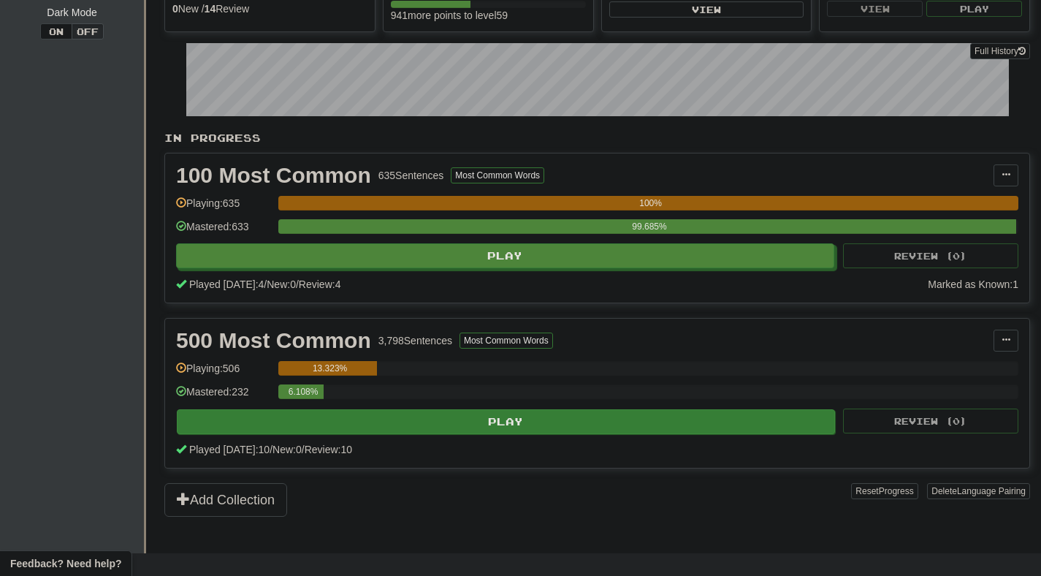 This screenshot has height=576, width=1041. Describe the element at coordinates (320, 284) in the screenshot. I see `span: Review: 4` at that location.